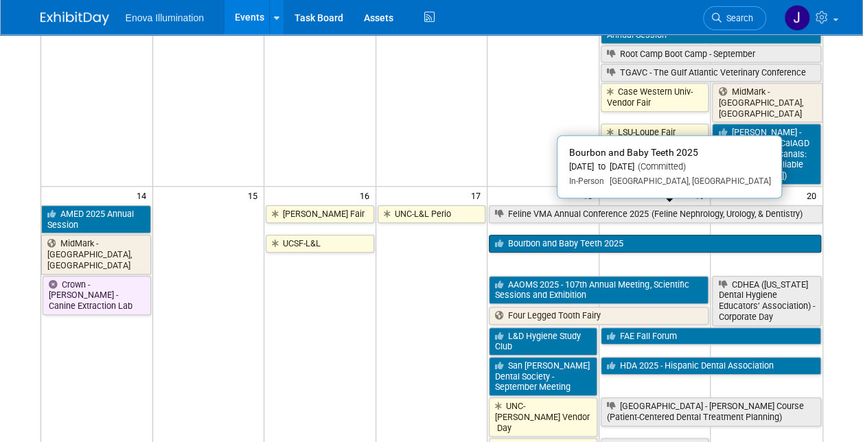 The width and height of the screenshot is (863, 442). I want to click on a: TGAVC - The Gulf Atlantic Veterinary Conference, so click(710, 73).